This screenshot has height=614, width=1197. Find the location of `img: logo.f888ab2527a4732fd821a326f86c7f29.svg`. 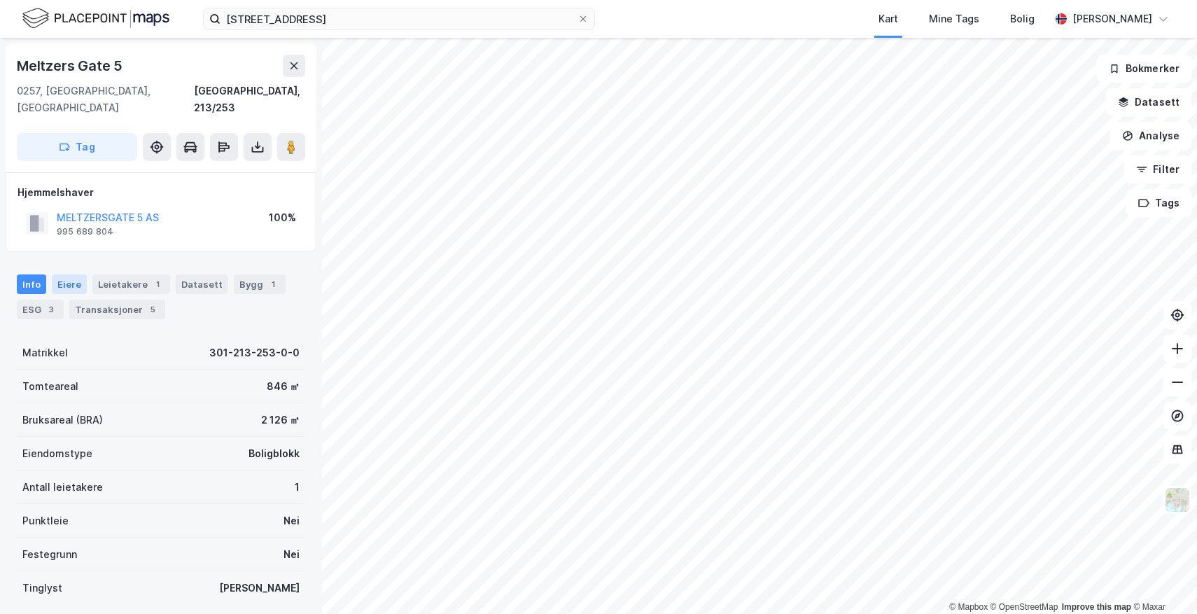

img: logo.f888ab2527a4732fd821a326f86c7f29.svg is located at coordinates (96, 18).